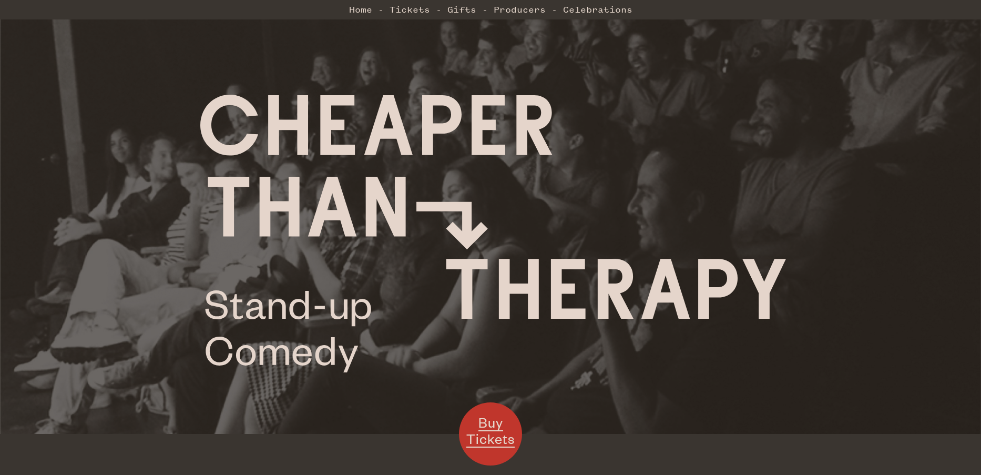 The height and width of the screenshot is (475, 981). Describe the element at coordinates (491, 434) in the screenshot. I see `a: Buy Tickets` at that location.